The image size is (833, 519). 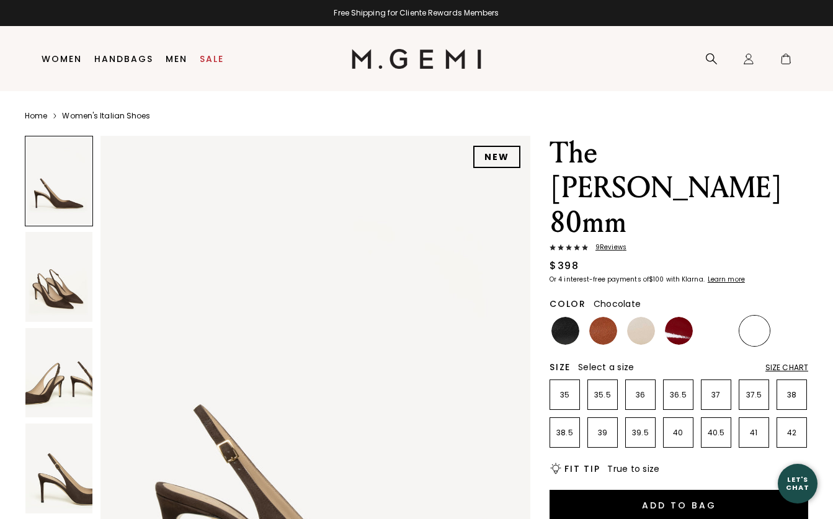 What do you see at coordinates (123, 59) in the screenshot?
I see `a: Handbags` at bounding box center [123, 59].